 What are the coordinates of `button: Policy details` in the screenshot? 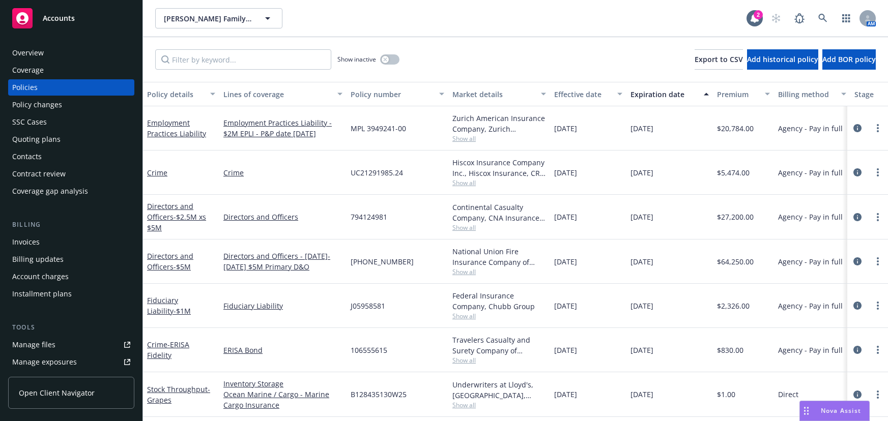 It's located at (181, 94).